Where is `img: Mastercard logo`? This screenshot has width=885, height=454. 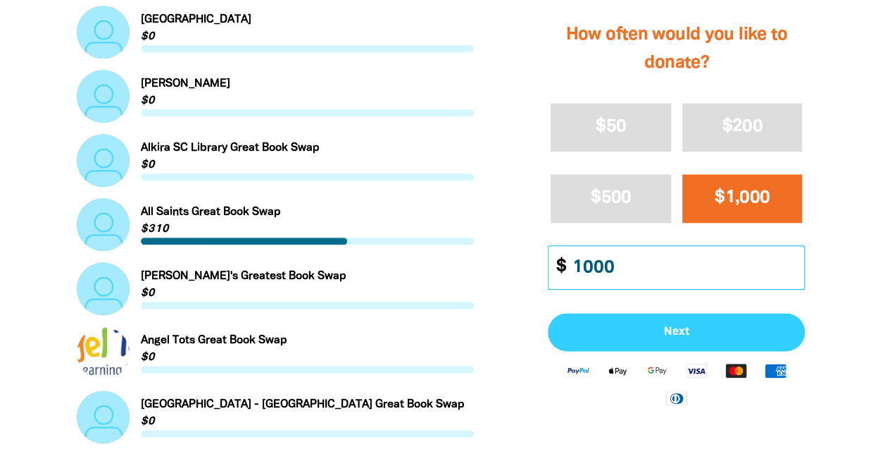 img: Mastercard logo is located at coordinates (736, 371).